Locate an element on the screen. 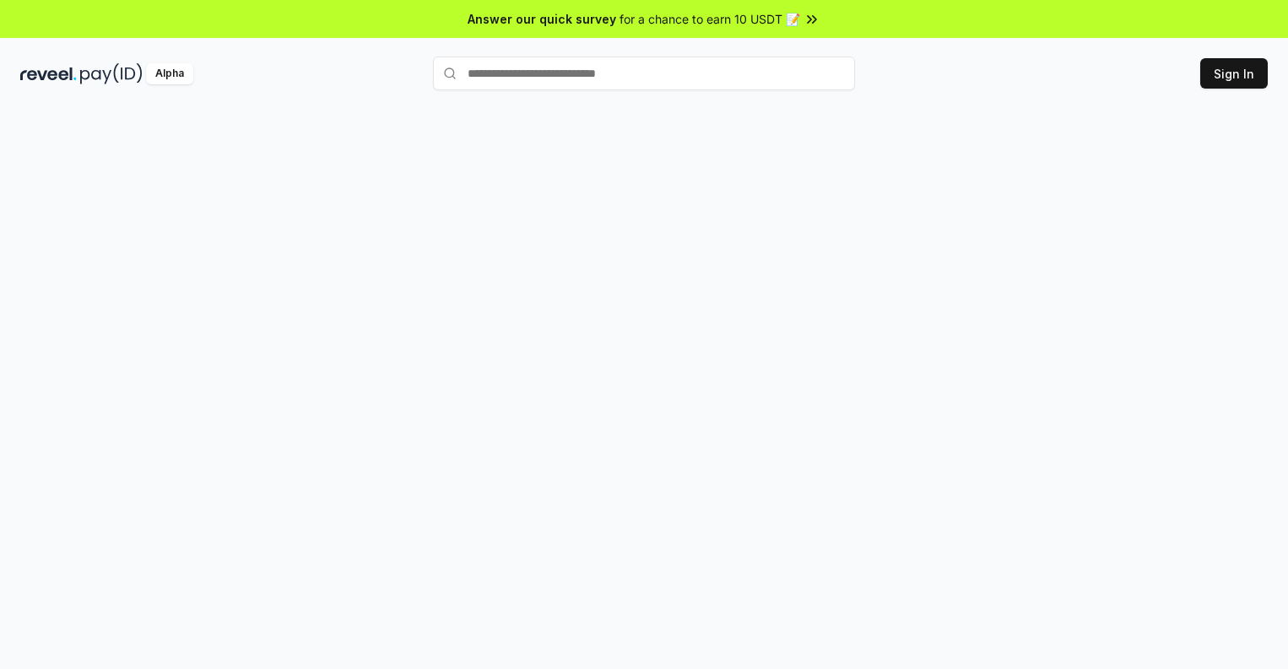 The width and height of the screenshot is (1288, 669). img: reveel_dark is located at coordinates (48, 73).